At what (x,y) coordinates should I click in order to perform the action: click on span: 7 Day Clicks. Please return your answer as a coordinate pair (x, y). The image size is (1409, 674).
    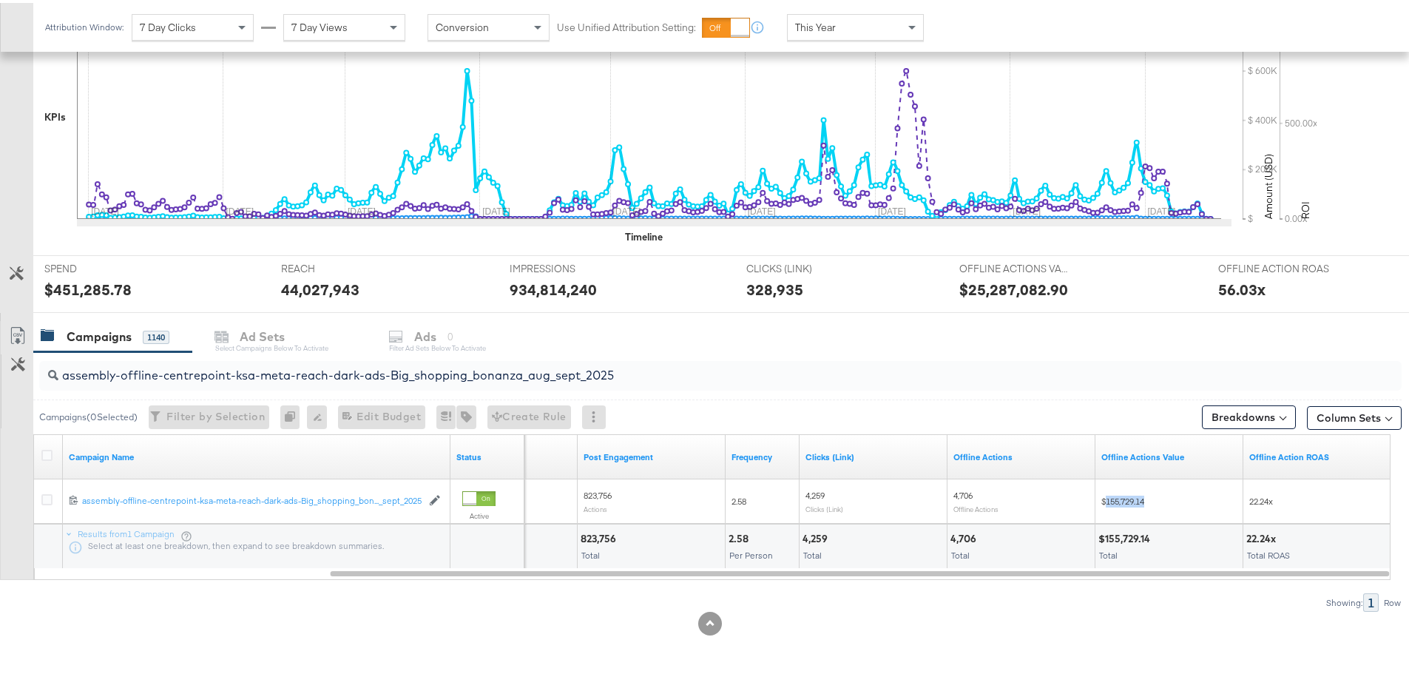
    Looking at the image, I should click on (168, 24).